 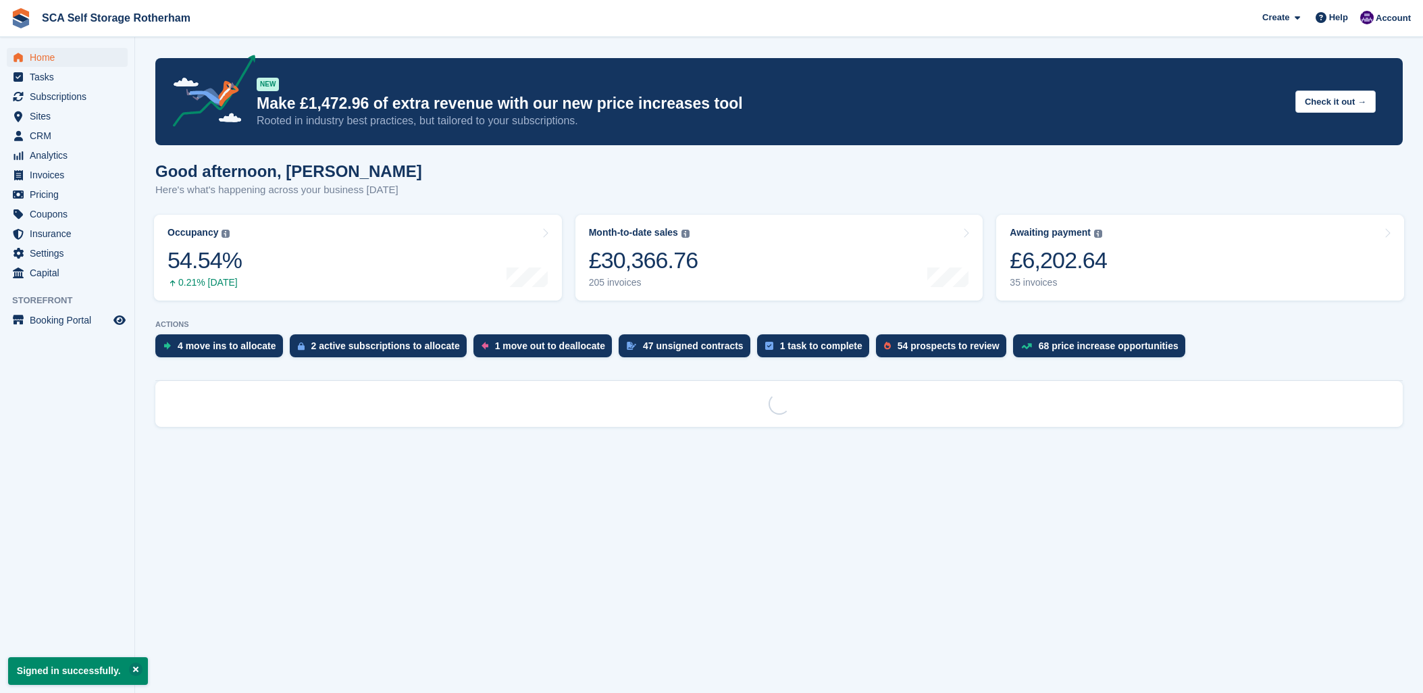 I want to click on div: Month-to-date sales, so click(x=634, y=232).